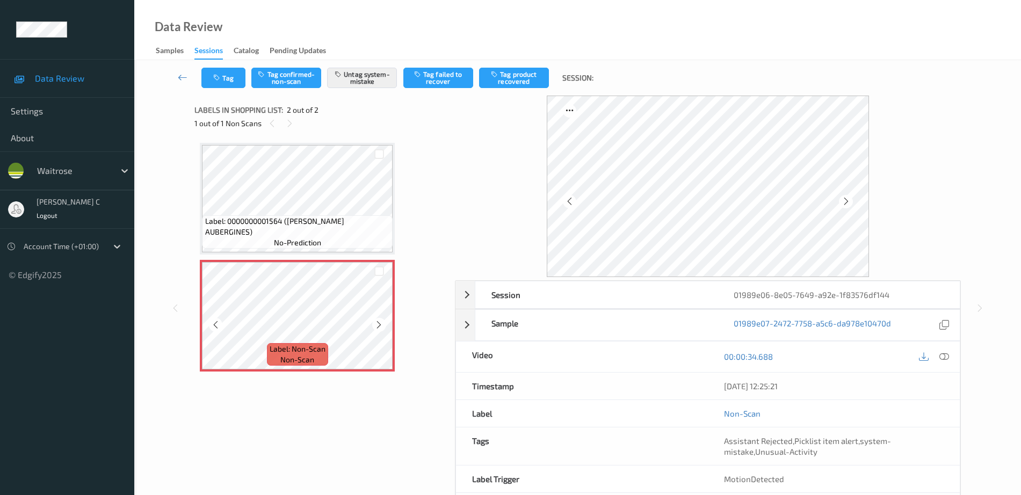  I want to click on span: no-prediction, so click(298, 243).